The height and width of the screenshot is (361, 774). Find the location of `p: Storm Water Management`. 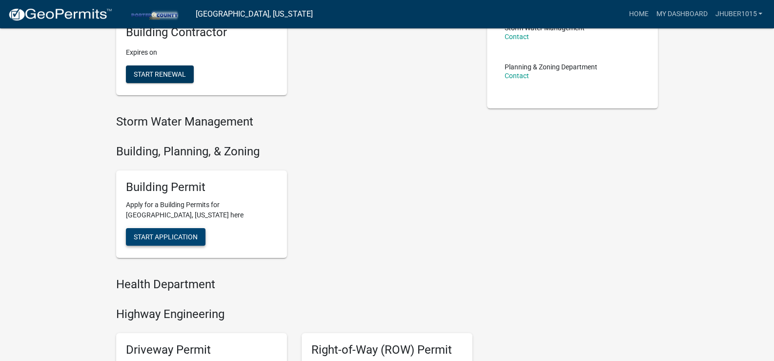

p: Storm Water Management is located at coordinates (545, 28).